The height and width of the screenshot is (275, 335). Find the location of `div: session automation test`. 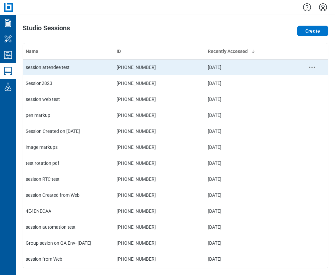

div: session automation test is located at coordinates (68, 227).